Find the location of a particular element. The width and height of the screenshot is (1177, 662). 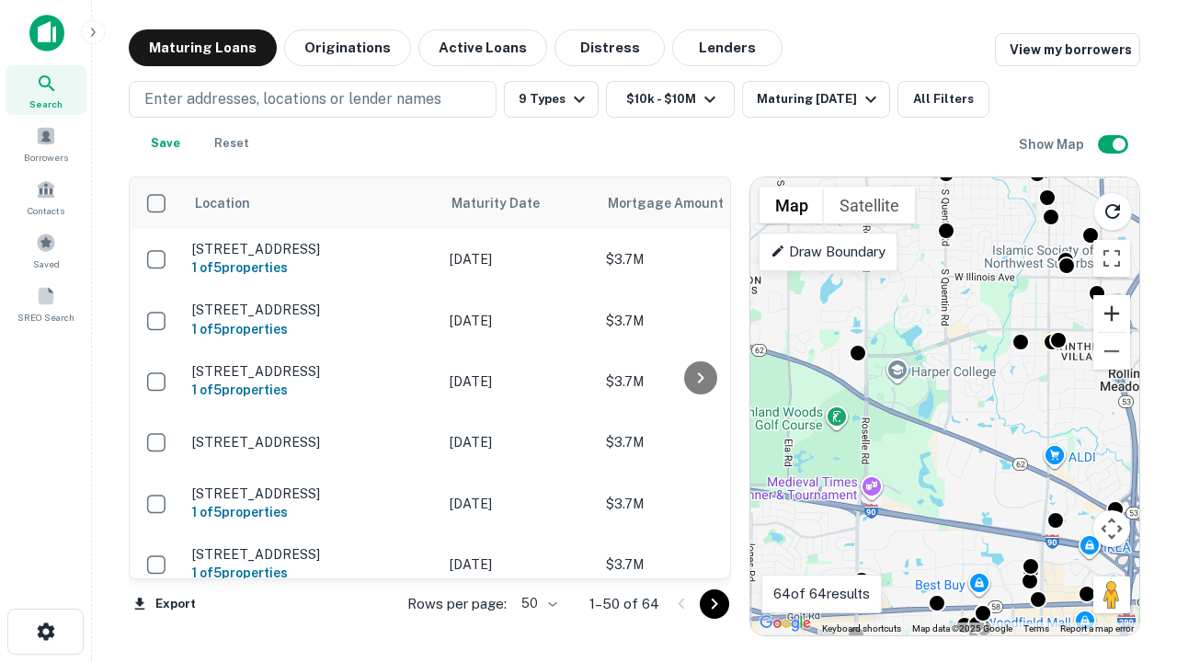

span: Maturity Date is located at coordinates (508, 203).